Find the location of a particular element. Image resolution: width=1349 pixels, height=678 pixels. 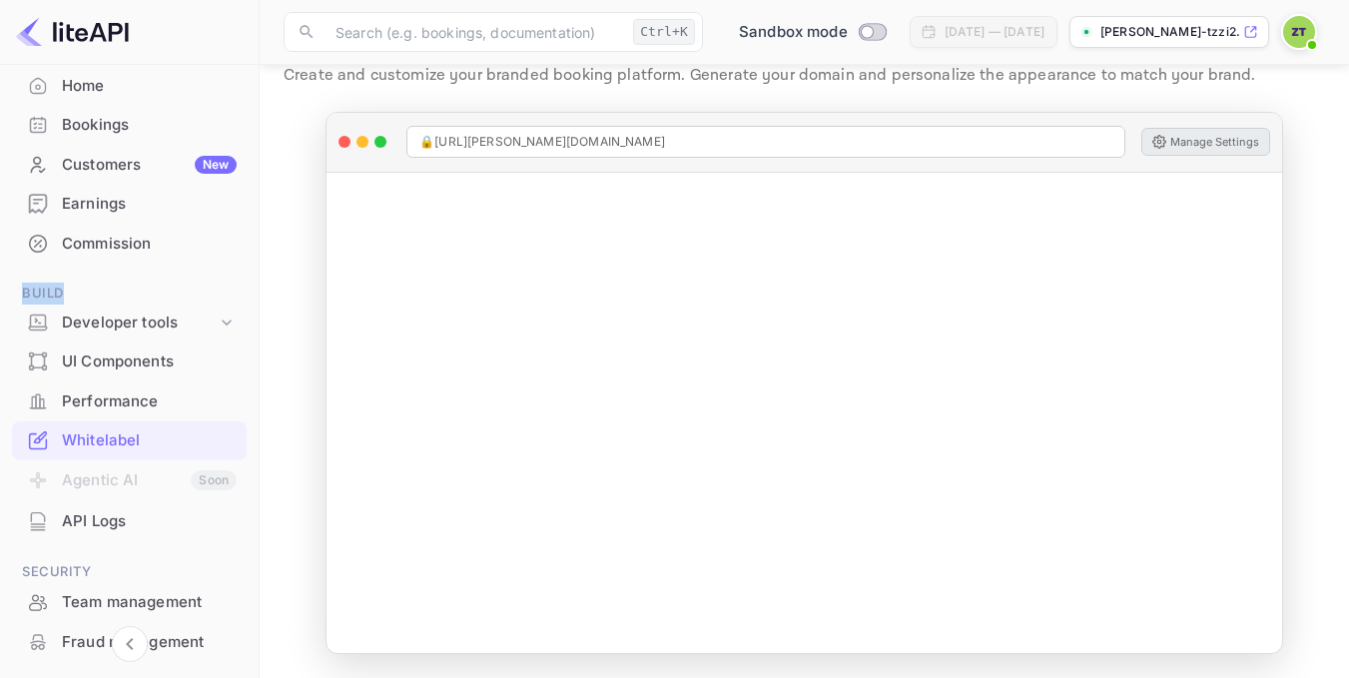

img: Zafer Tepe is located at coordinates (1299, 32).